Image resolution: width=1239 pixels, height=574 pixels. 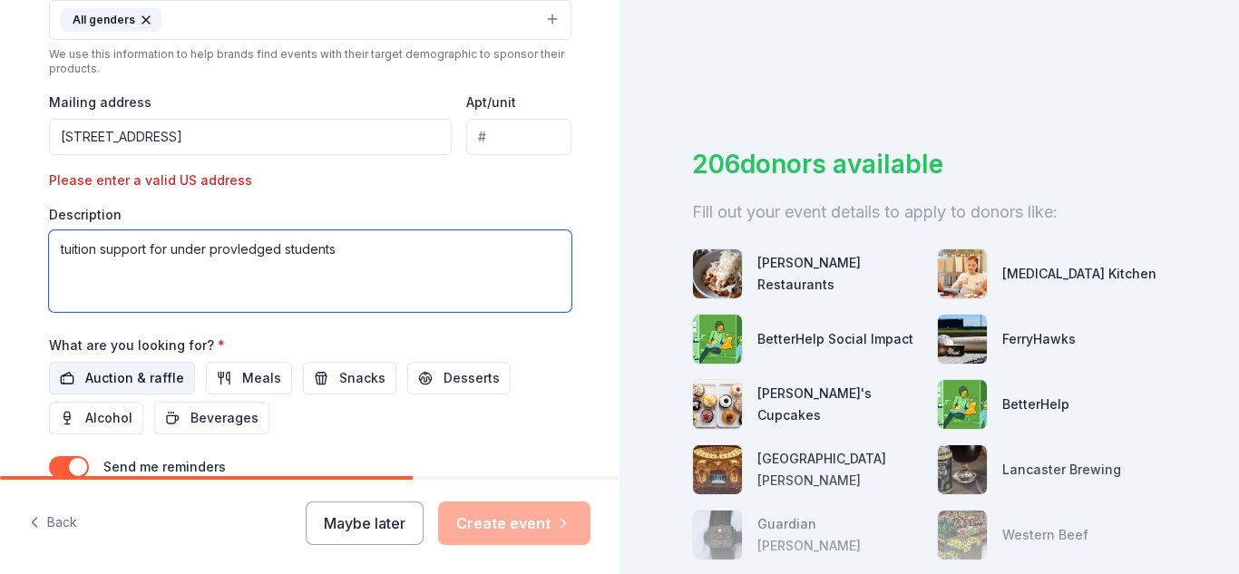 I want to click on div: BetterHelp, so click(x=1036, y=404).